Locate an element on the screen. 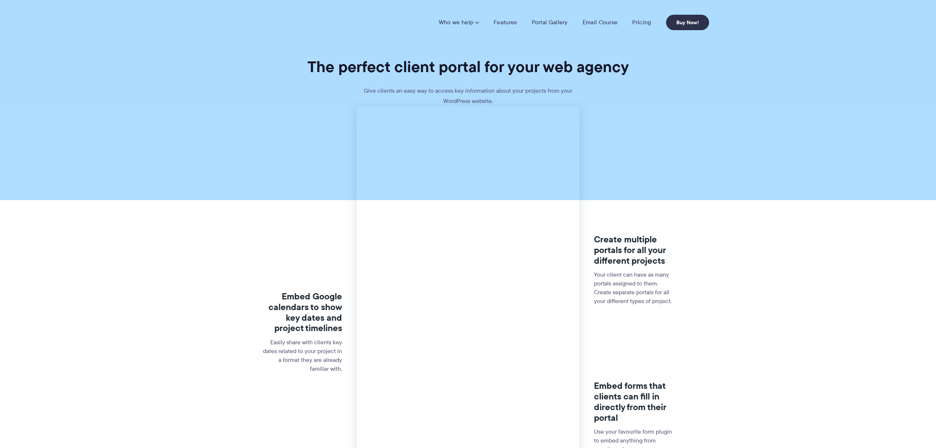 The image size is (936, 448). a: Features is located at coordinates (505, 22).